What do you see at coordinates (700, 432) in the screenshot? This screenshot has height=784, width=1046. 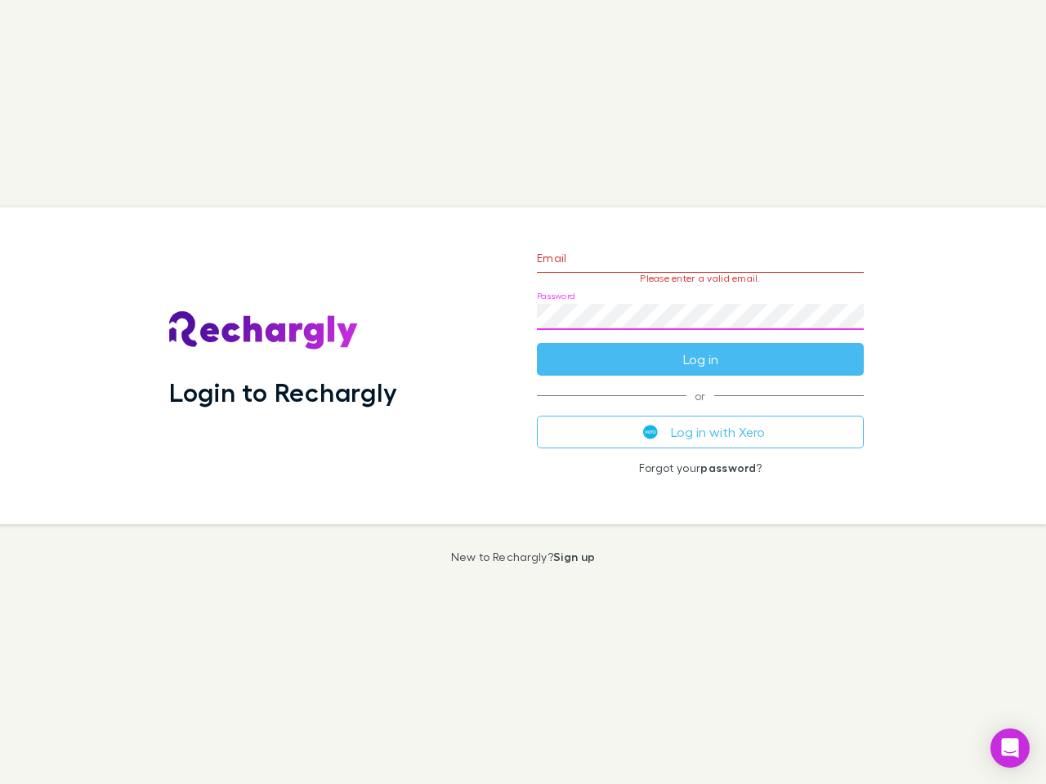 I see `button: Log in with Xero` at bounding box center [700, 432].